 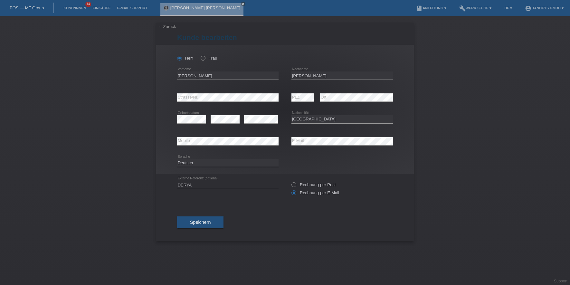 What do you see at coordinates (528, 8) in the screenshot?
I see `i: account_circle` at bounding box center [528, 8].